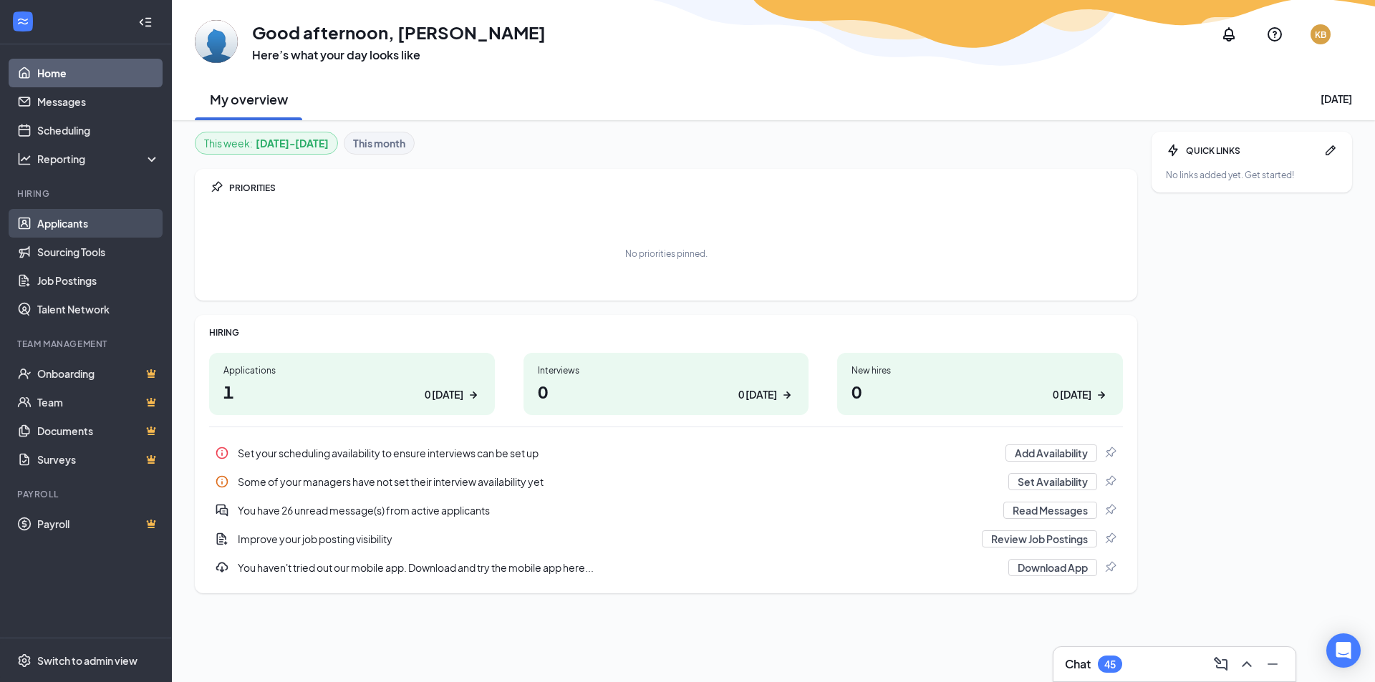 The image size is (1375, 682). What do you see at coordinates (1173, 150) in the screenshot?
I see `svg: Bolt` at bounding box center [1173, 150].